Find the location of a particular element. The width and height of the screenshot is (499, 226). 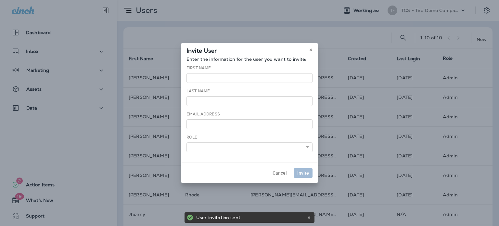

span: Cancel is located at coordinates (280, 173).